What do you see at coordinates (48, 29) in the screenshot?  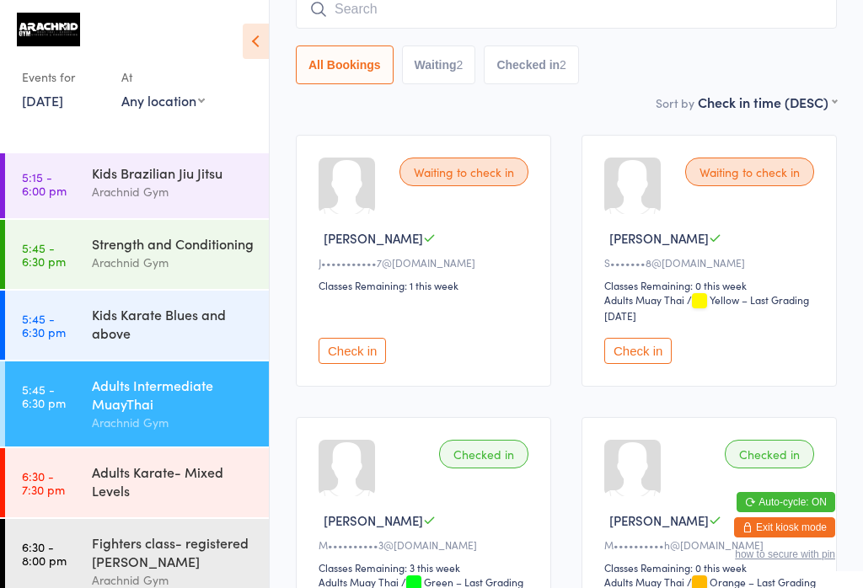 I see `img: Arachnid Gym` at bounding box center [48, 29].